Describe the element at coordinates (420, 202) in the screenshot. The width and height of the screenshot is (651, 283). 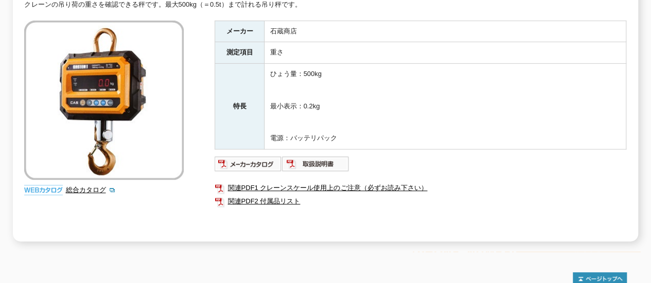
I see `a: 関連PDF2 付属品リスト` at that location.